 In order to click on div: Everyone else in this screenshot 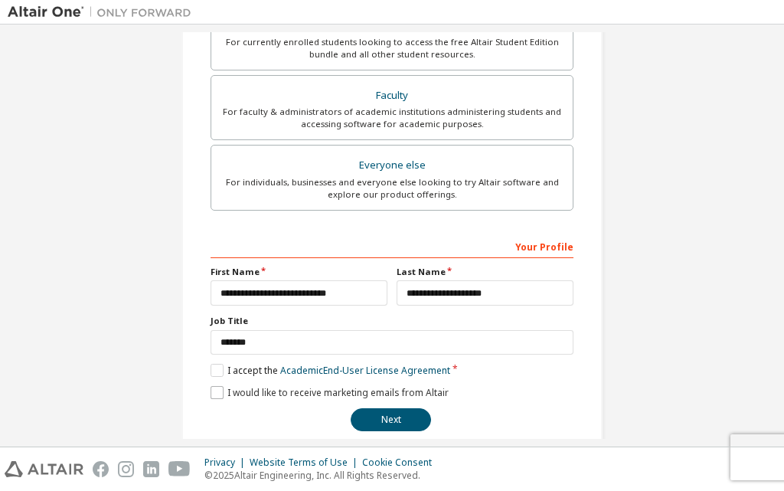, I will do `click(392, 165)`.